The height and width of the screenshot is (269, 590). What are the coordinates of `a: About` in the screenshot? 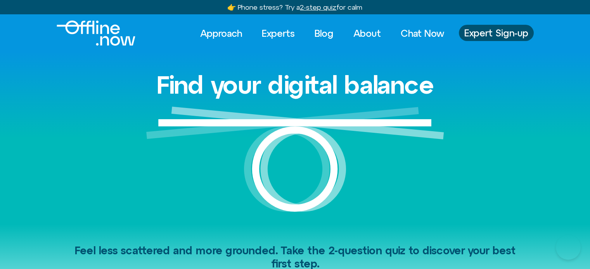 It's located at (367, 33).